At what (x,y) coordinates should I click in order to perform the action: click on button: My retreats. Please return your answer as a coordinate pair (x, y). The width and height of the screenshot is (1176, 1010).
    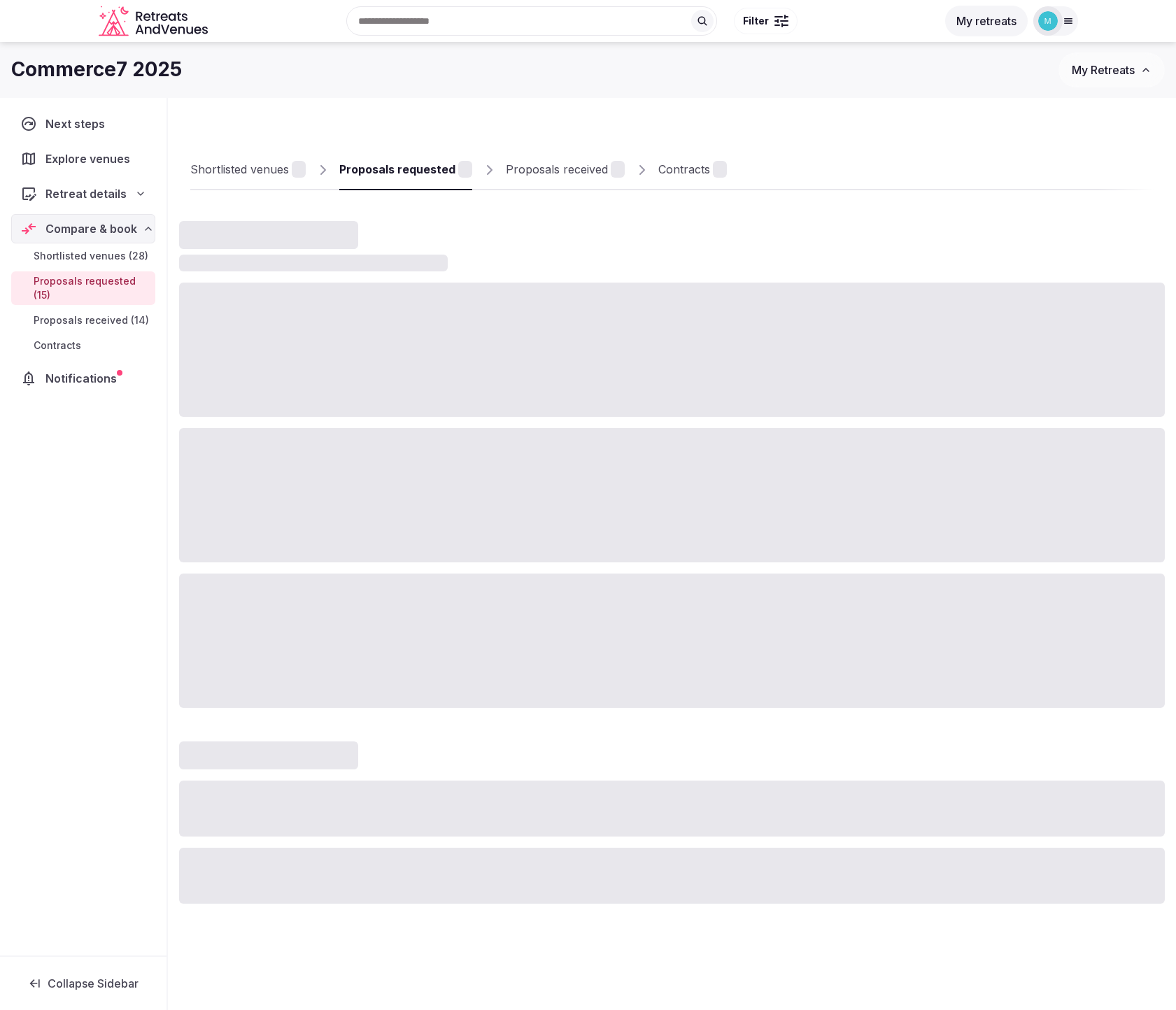
    Looking at the image, I should click on (986, 21).